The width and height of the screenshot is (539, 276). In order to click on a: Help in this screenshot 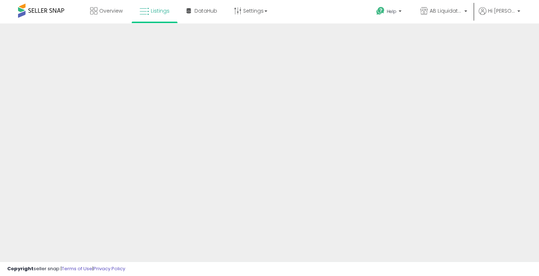, I will do `click(390, 12)`.